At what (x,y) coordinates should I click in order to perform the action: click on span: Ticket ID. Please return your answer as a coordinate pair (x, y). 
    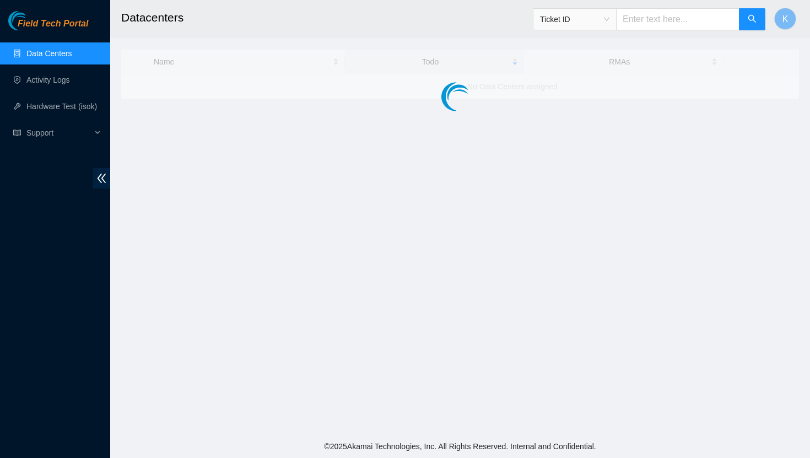
    Looking at the image, I should click on (574, 19).